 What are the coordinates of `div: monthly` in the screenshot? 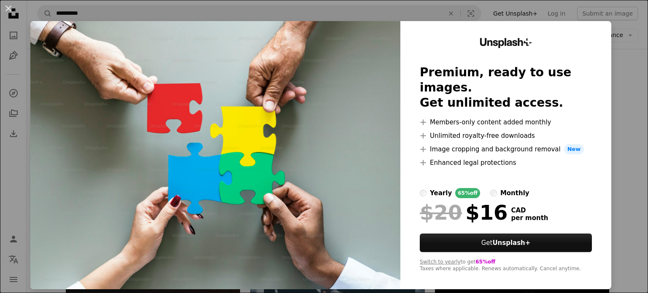 It's located at (515, 193).